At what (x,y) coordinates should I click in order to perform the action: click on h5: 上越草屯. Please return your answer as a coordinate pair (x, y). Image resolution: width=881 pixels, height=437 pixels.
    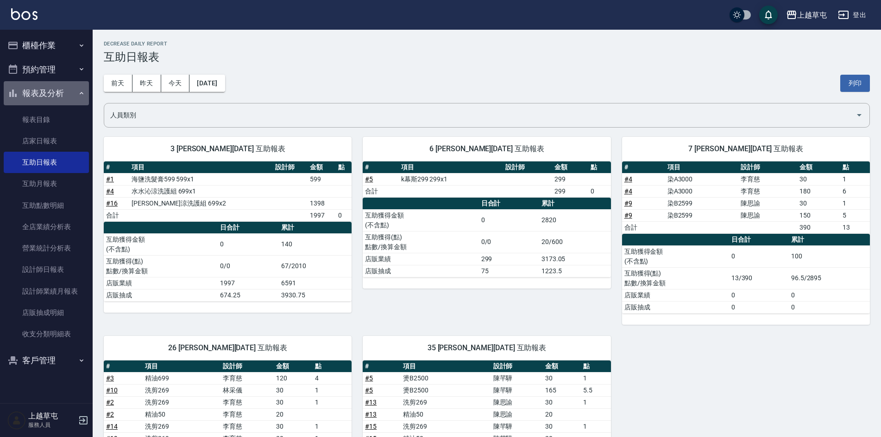
    Looking at the image, I should click on (52, 416).